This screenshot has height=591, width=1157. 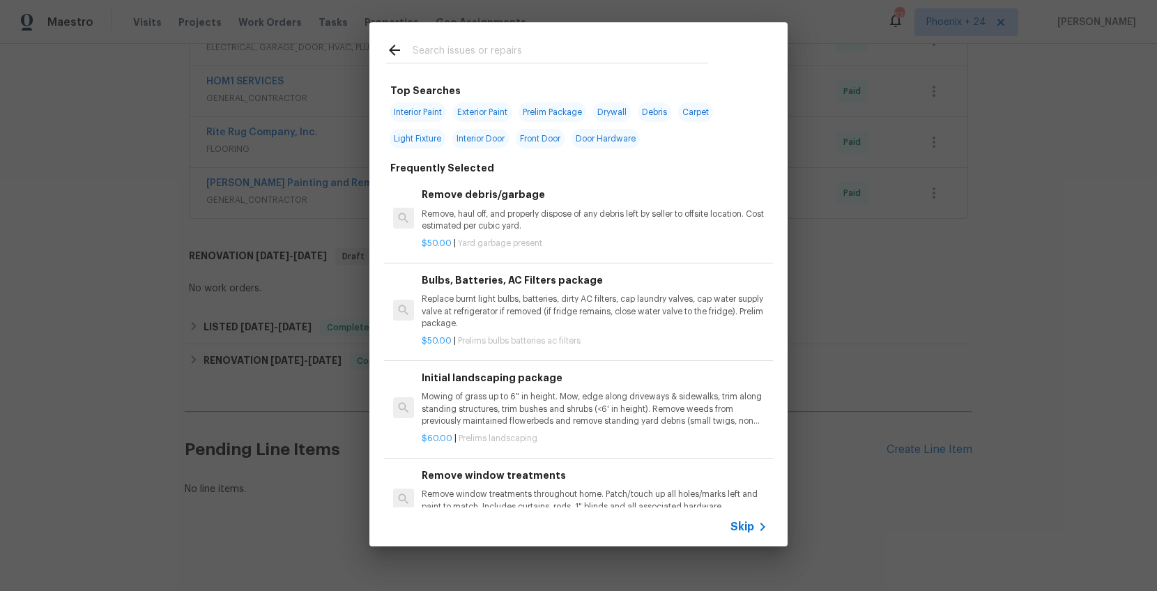 What do you see at coordinates (561, 52) in the screenshot?
I see `input: Search issues or repairs` at bounding box center [561, 52].